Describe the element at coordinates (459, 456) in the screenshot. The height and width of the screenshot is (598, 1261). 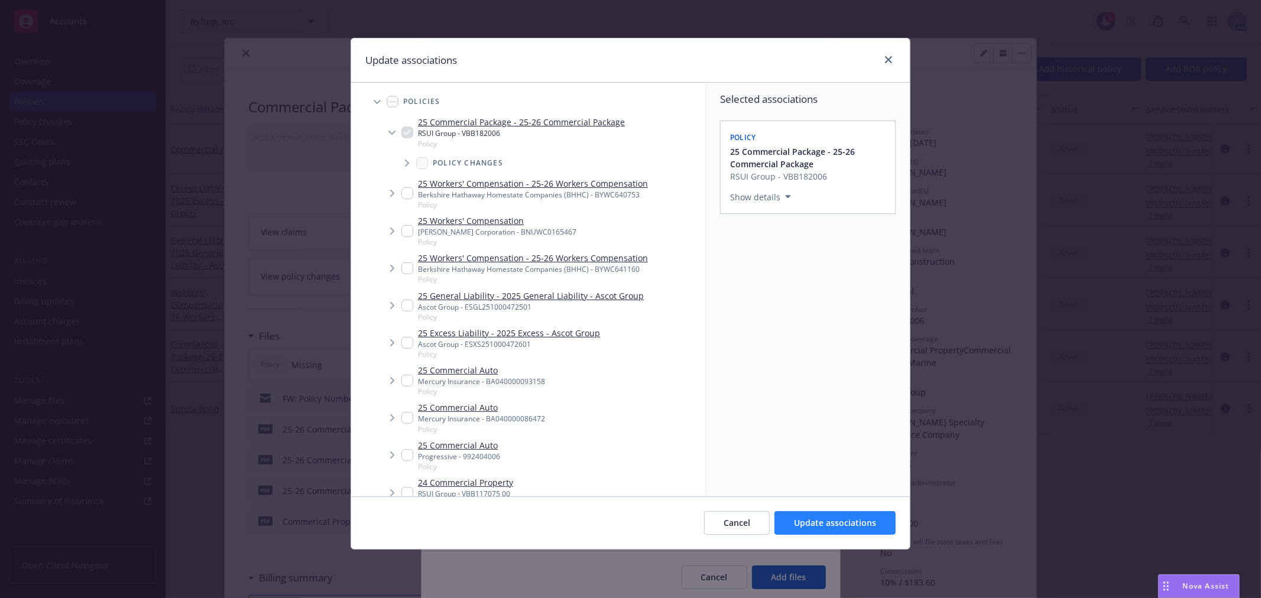
I see `div: Progressive - 992404006` at that location.